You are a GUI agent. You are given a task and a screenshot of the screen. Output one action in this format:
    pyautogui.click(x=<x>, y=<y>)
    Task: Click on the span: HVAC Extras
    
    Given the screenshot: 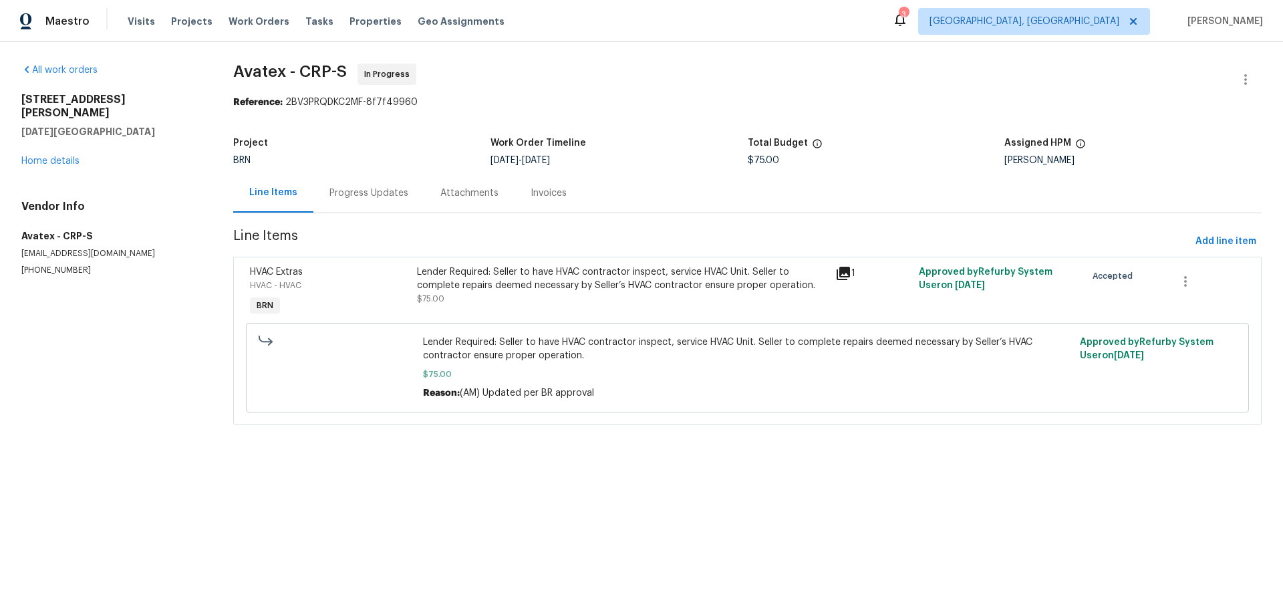 What is the action you would take?
    pyautogui.click(x=276, y=272)
    